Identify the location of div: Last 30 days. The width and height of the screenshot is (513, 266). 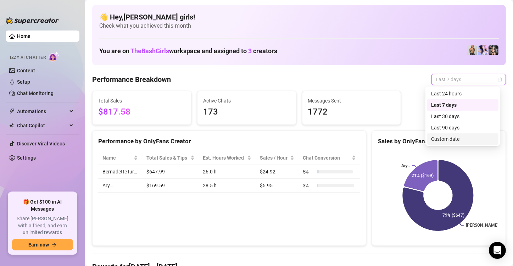
(463, 116).